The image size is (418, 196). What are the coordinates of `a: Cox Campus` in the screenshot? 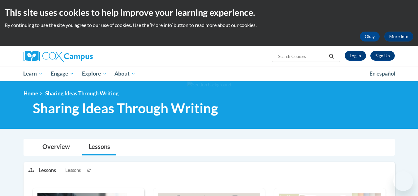 It's located at (82, 56).